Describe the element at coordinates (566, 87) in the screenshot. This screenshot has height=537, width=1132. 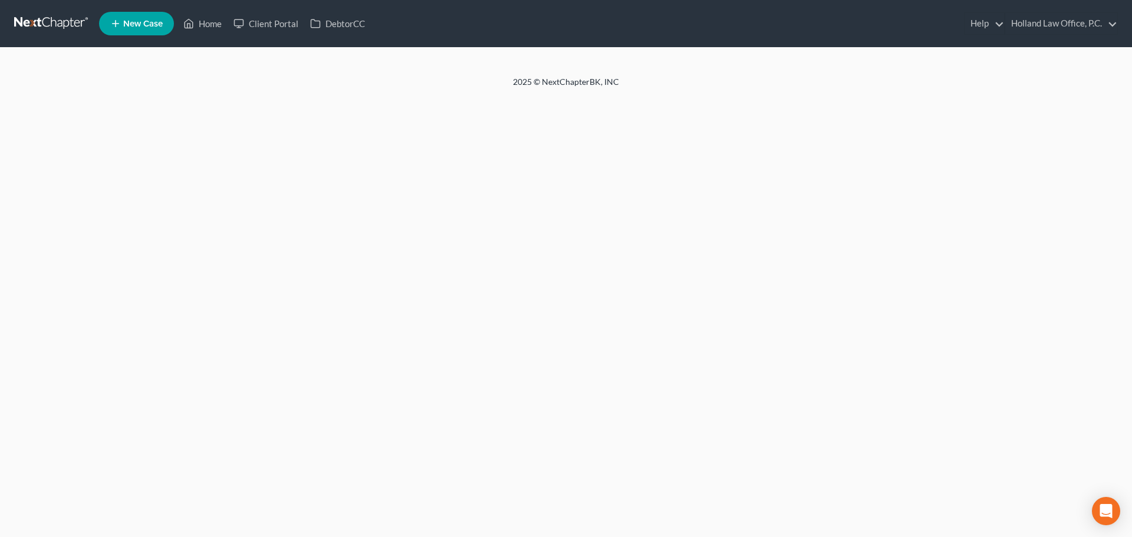
I see `div: 2025 © NextChapterBK, INC` at that location.